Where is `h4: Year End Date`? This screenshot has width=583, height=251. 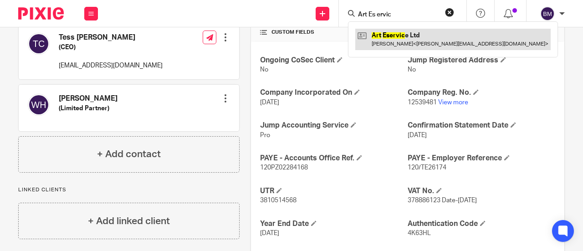
h4: Year End Date is located at coordinates (334, 224).